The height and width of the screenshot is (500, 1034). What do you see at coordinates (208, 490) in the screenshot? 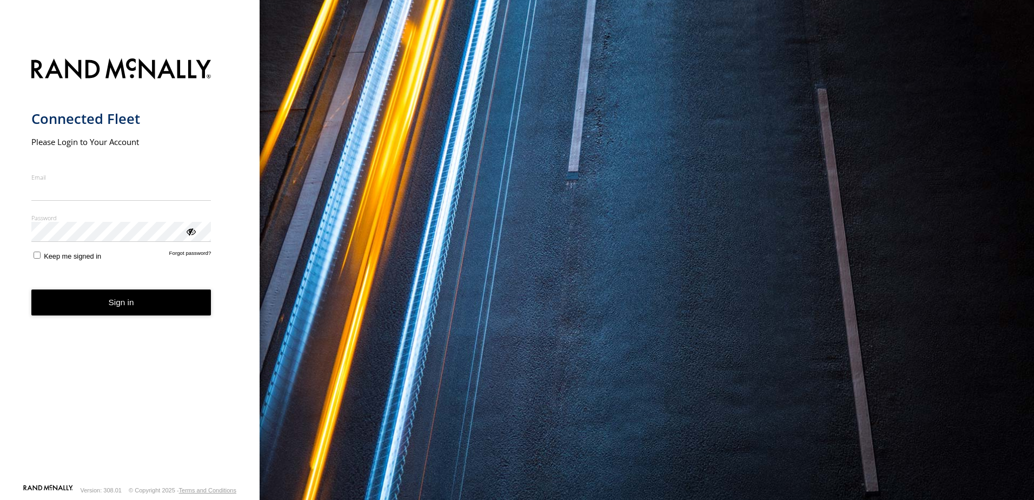
I see `a: Terms and Conditions` at bounding box center [208, 490].